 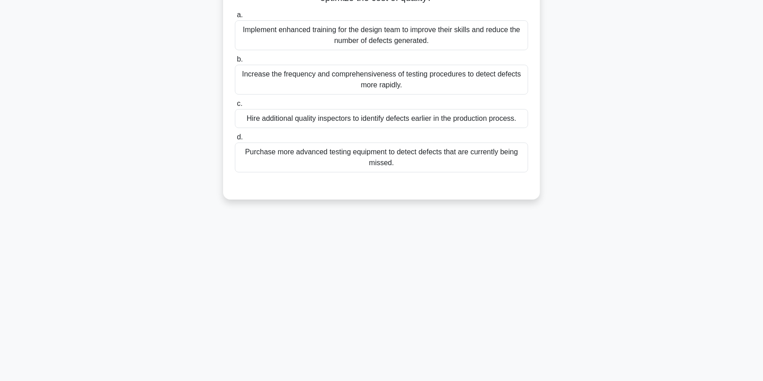 What do you see at coordinates (239, 137) in the screenshot?
I see `span: d.` at bounding box center [239, 137].